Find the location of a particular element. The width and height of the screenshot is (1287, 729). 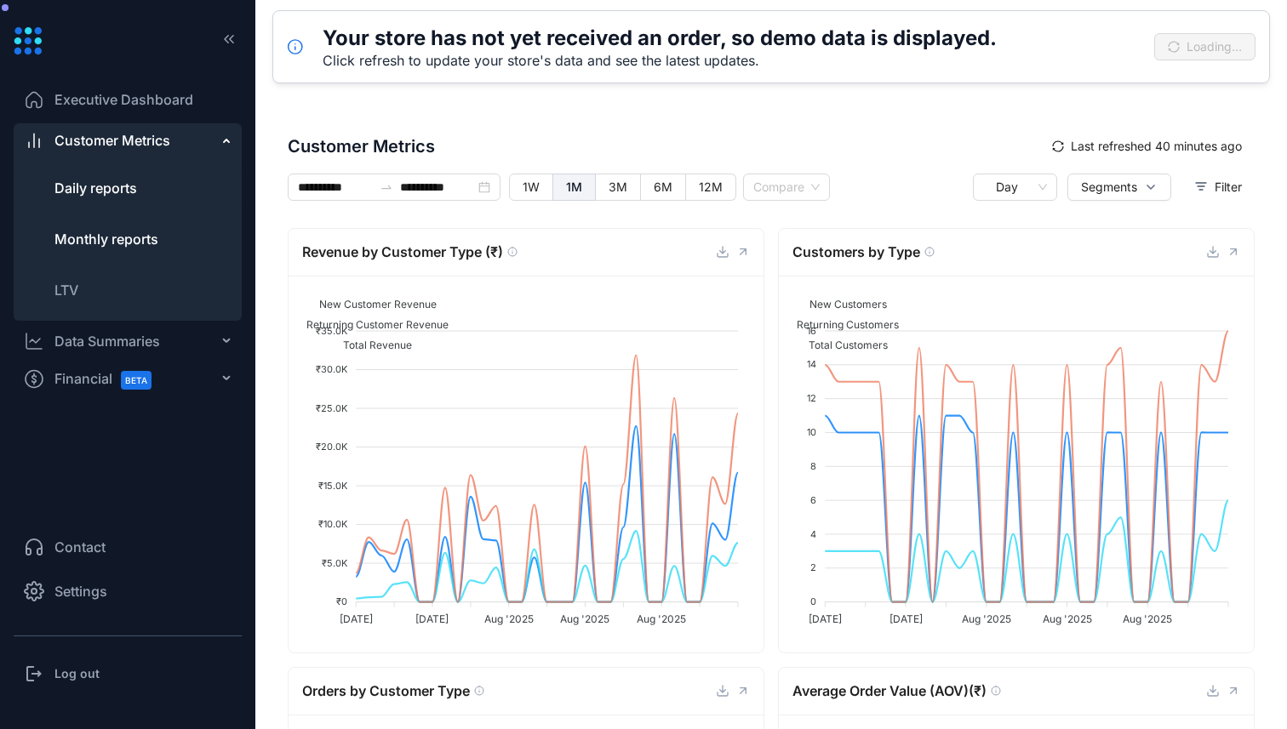

span: Returning Customer Revenue is located at coordinates (371, 324).